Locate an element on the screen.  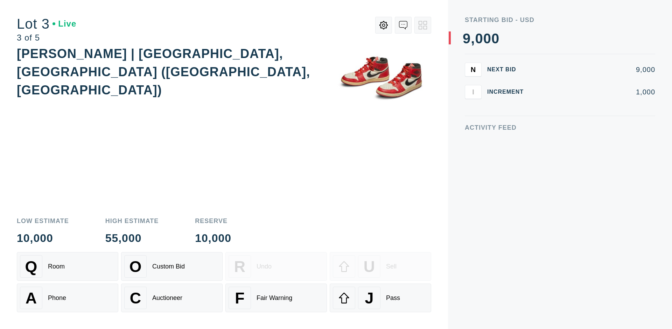
button: N is located at coordinates (473, 70).